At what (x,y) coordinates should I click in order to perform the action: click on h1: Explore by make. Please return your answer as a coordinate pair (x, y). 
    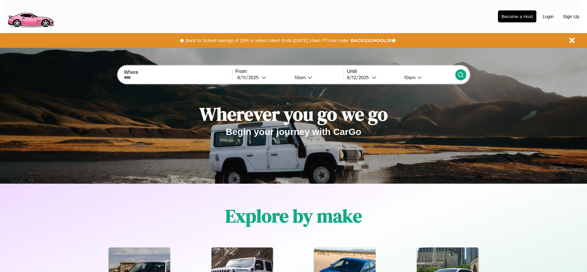
    Looking at the image, I should click on (293, 216).